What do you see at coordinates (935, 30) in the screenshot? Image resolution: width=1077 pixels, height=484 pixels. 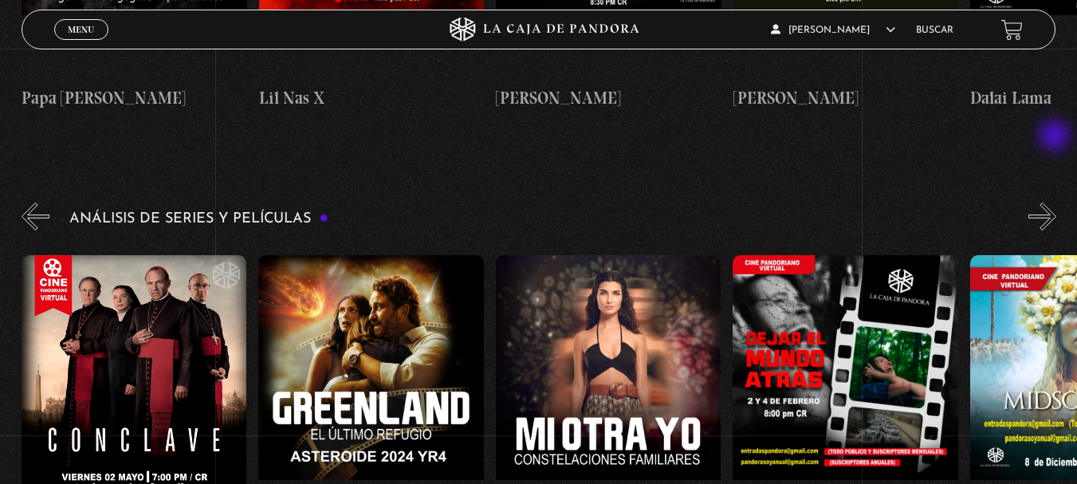 I see `a: Buscar` at bounding box center [935, 30].